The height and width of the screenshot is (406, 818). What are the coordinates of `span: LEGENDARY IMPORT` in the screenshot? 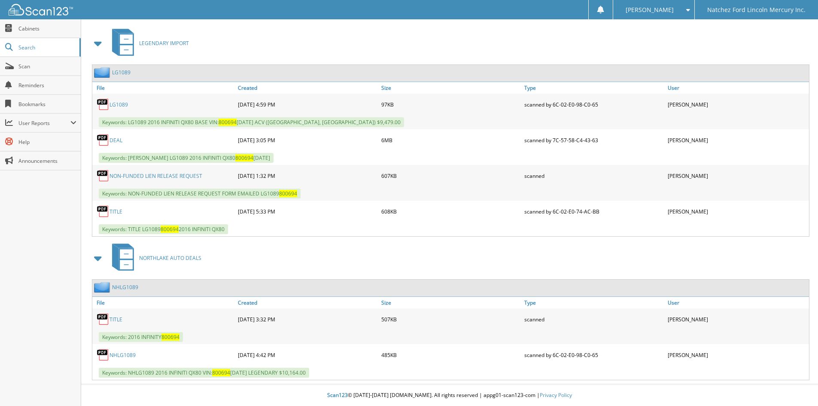 It's located at (164, 43).